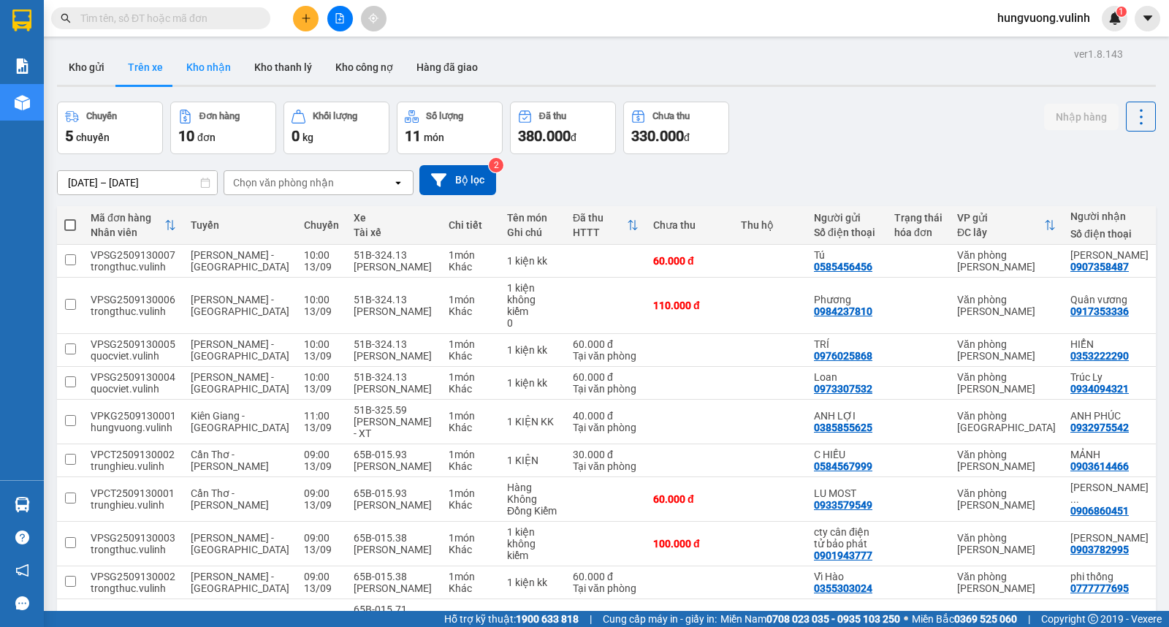  Describe the element at coordinates (322, 416) in the screenshot. I see `div: 11:00` at that location.